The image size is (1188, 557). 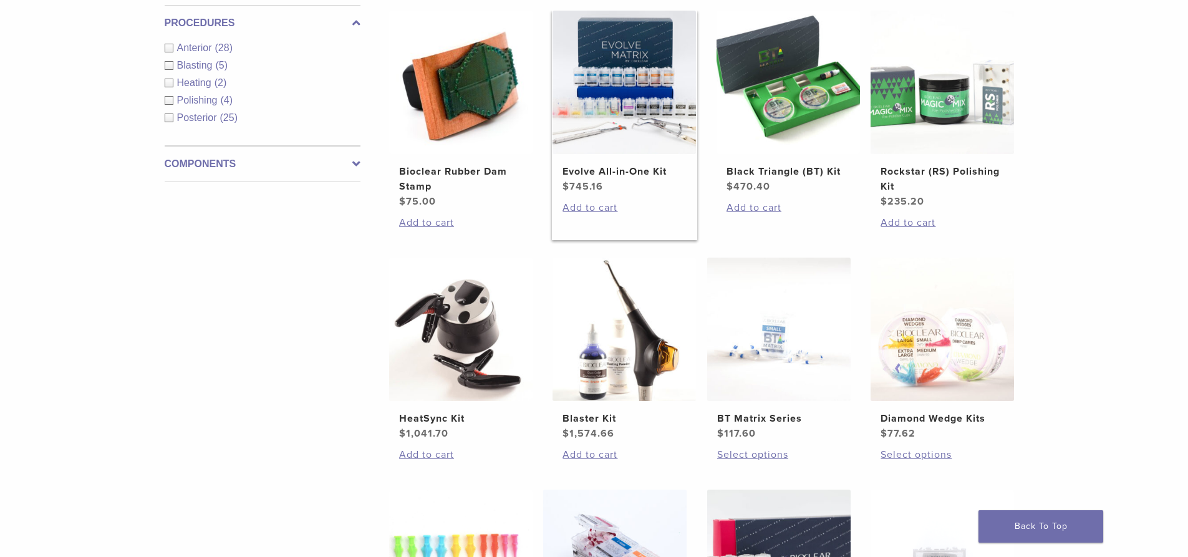 What do you see at coordinates (198, 117) in the screenshot?
I see `span: Posterior` at bounding box center [198, 117].